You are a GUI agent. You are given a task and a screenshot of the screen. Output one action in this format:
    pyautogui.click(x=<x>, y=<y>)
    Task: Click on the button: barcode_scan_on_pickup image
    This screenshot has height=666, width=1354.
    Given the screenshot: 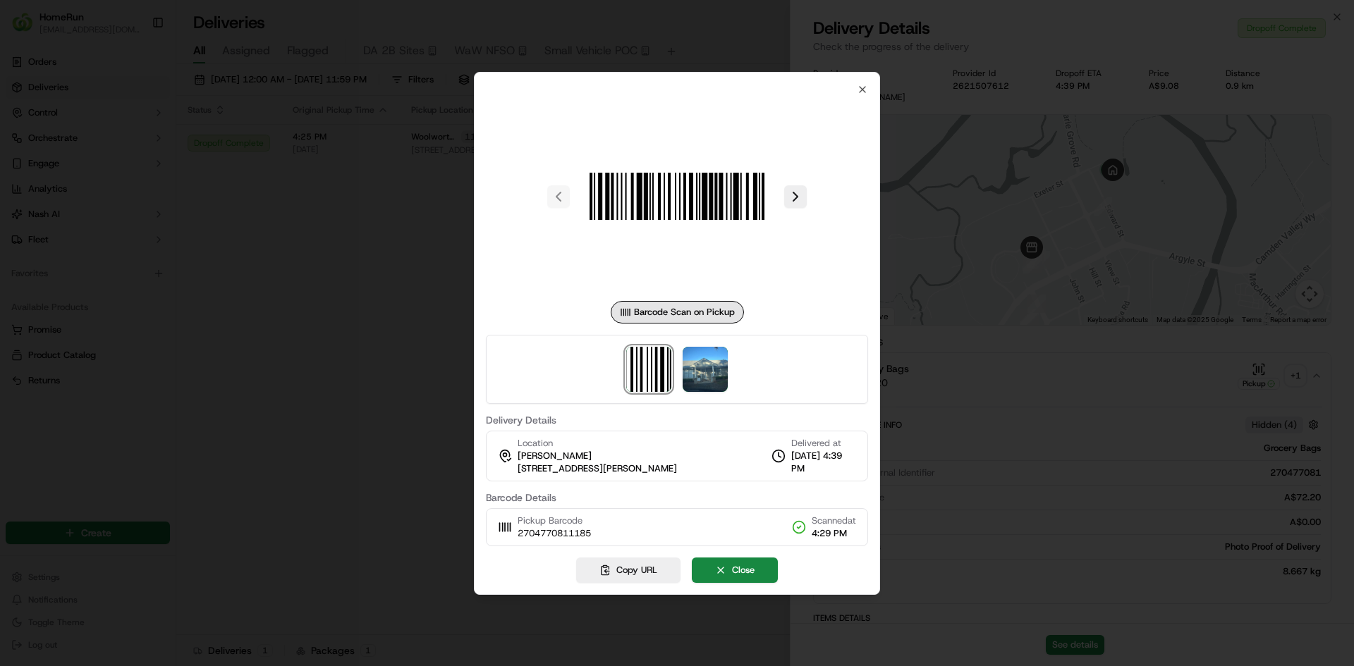 What is the action you would take?
    pyautogui.click(x=649, y=369)
    